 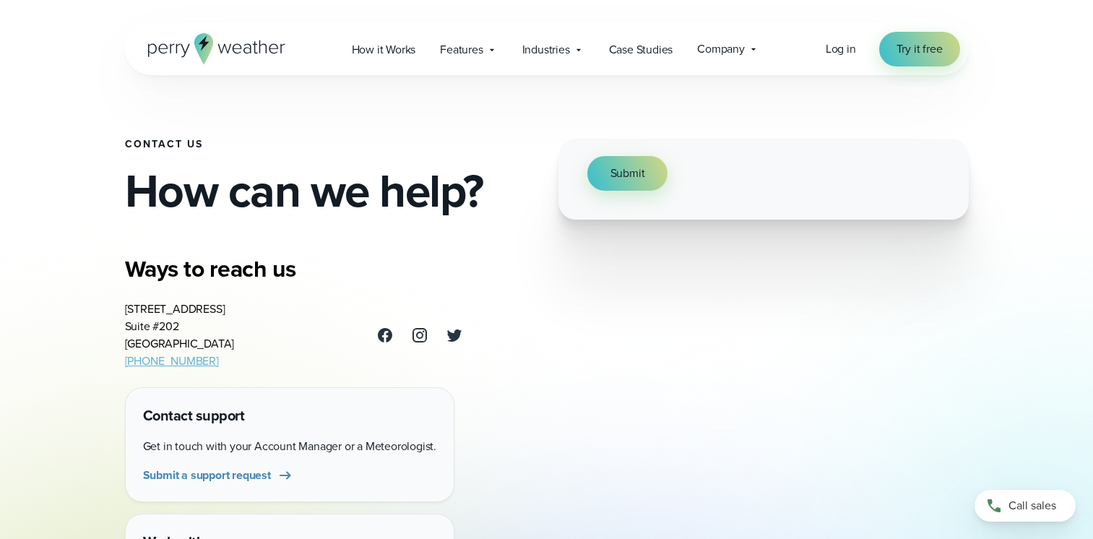 I want to click on h2: How can we help?, so click(x=330, y=191).